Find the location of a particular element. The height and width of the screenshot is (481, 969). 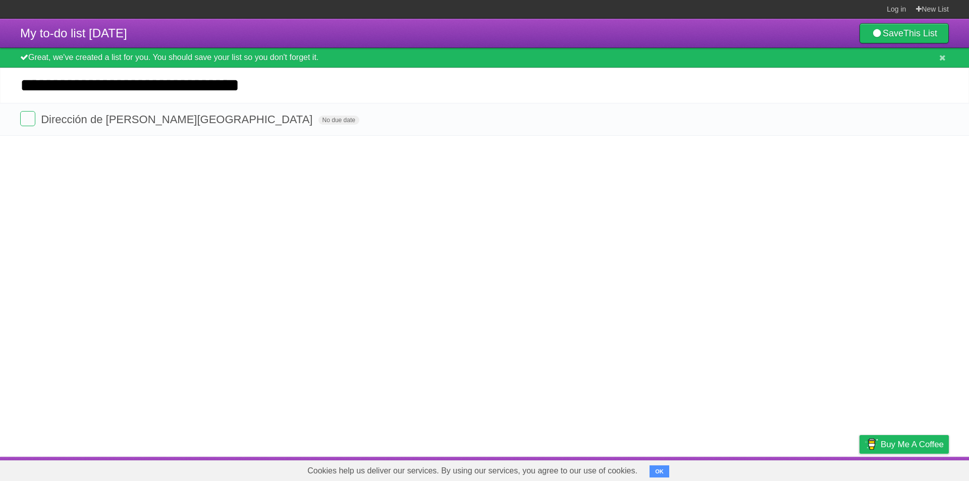

a: Privacy is located at coordinates (859, 469).